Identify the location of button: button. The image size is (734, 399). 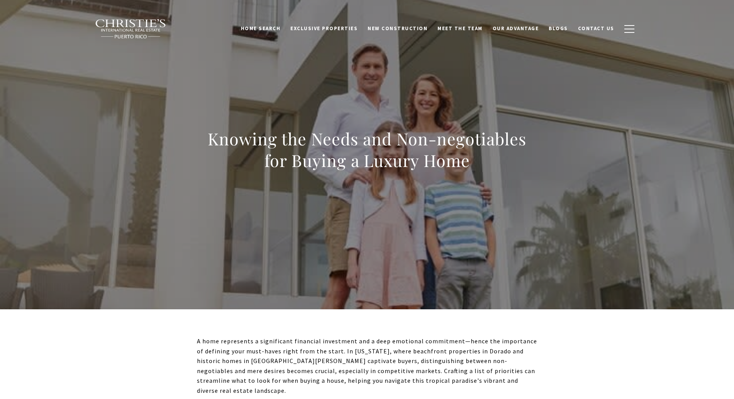
(630, 29).